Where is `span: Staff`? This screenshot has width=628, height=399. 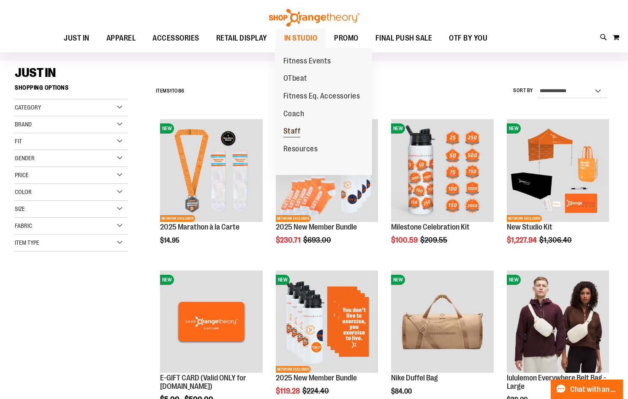 span: Staff is located at coordinates (292, 132).